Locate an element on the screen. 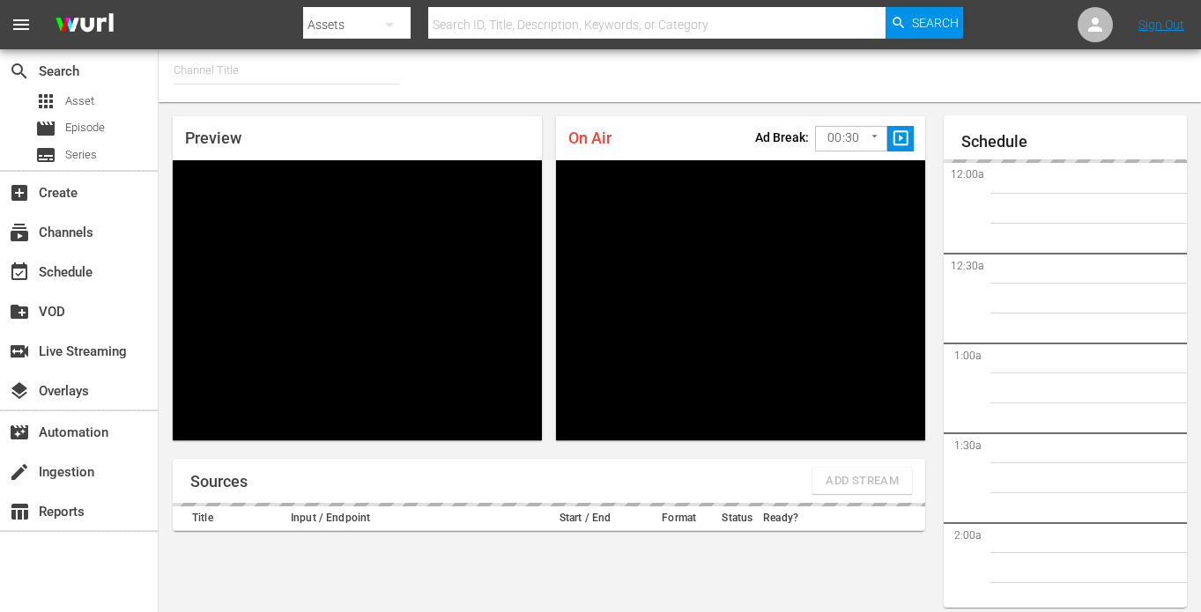 Image resolution: width=1201 pixels, height=612 pixels. span: Create is located at coordinates (19, 193).